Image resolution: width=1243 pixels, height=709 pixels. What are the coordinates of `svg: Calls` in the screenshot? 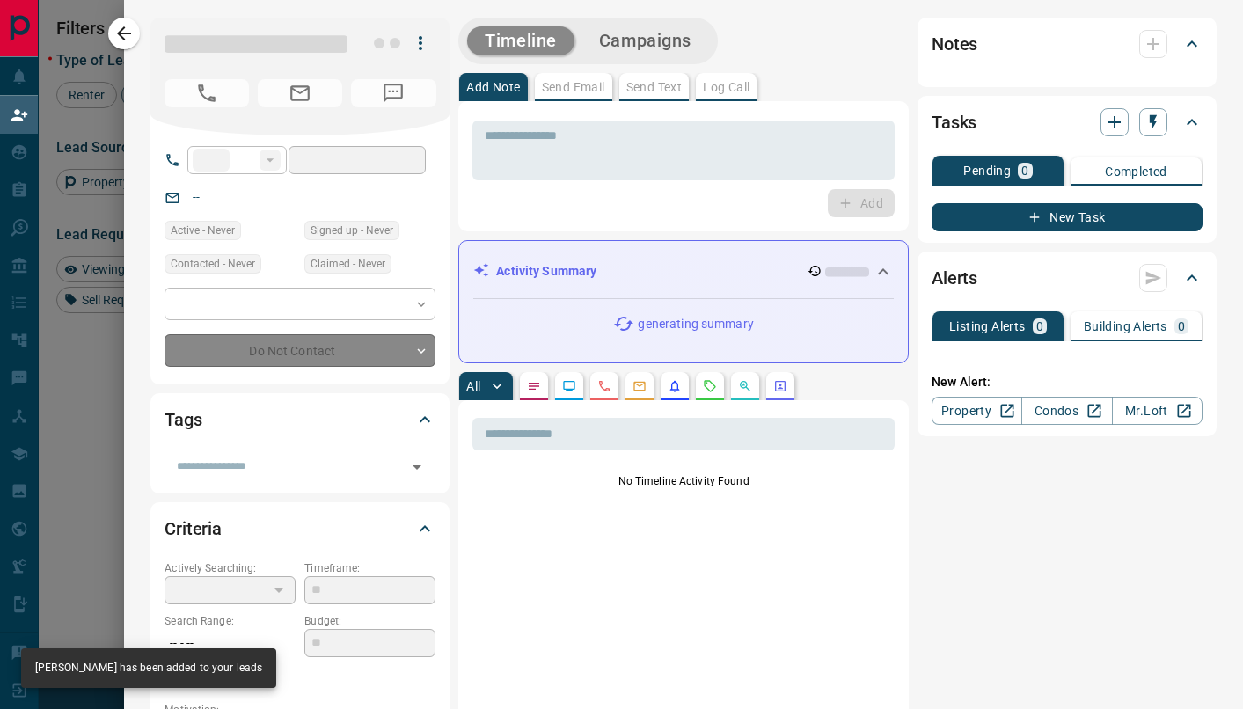 It's located at (604, 386).